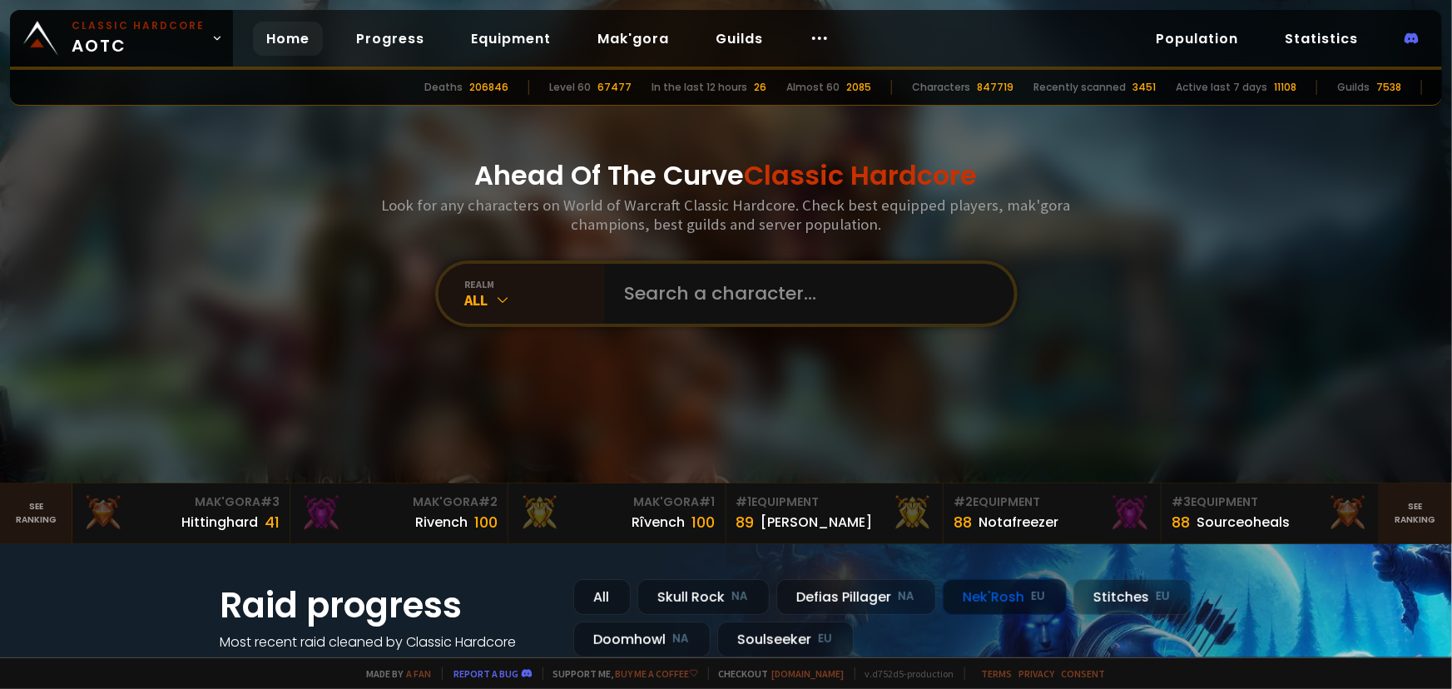 This screenshot has width=1452, height=689. Describe the element at coordinates (1415, 513) in the screenshot. I see `a: Seeranking` at that location.